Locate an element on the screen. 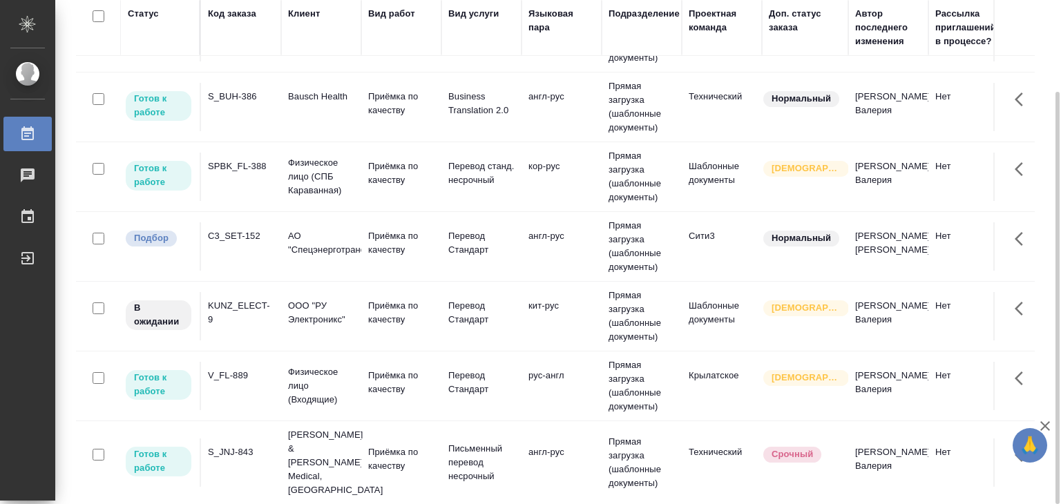  p: АО "Спецэнерготранс" is located at coordinates (321, 243).